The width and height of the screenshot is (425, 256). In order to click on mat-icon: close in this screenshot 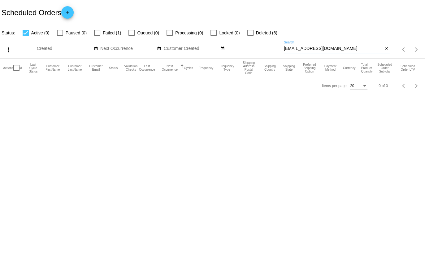, I will do `click(386, 49)`.